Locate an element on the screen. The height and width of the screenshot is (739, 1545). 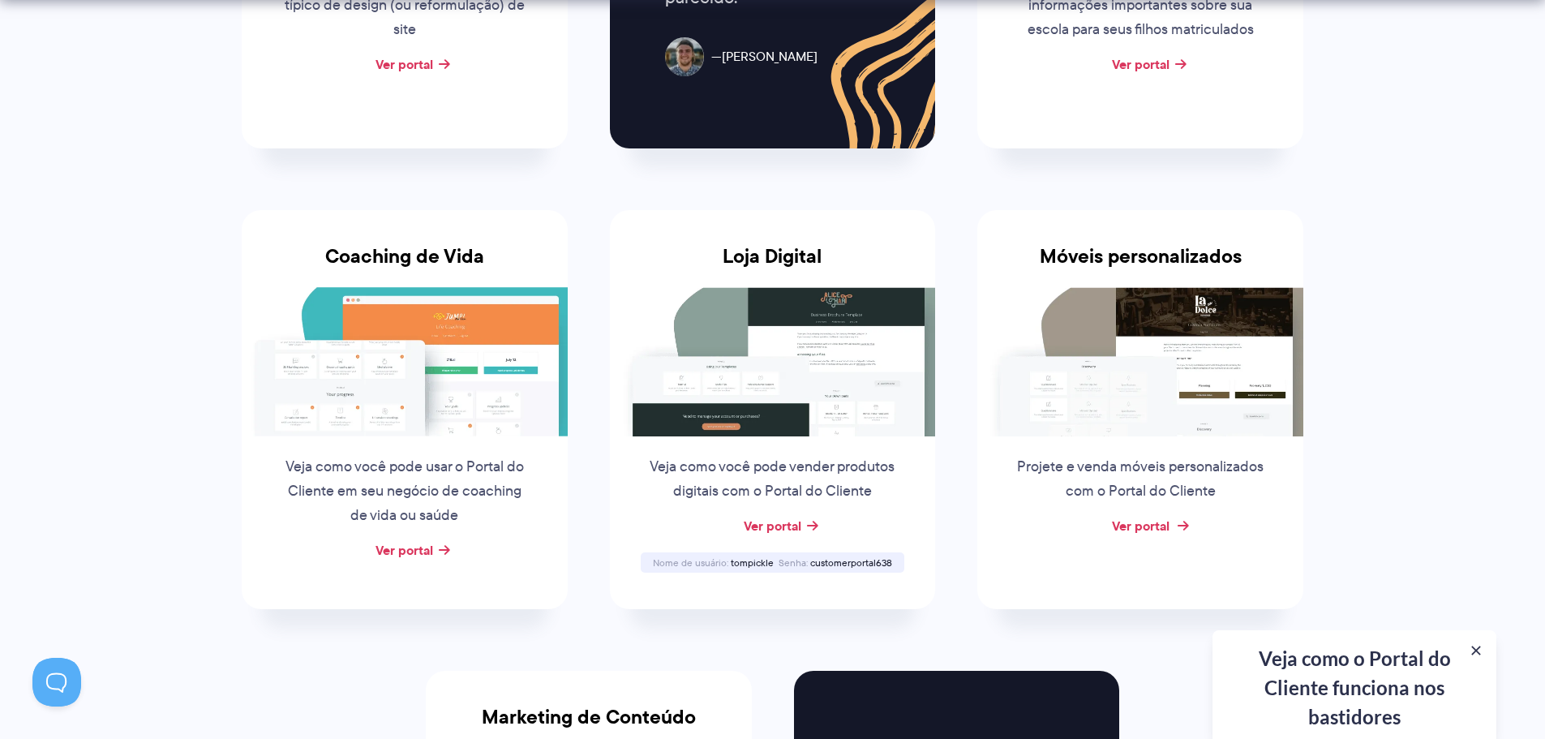
font: Móveis personalizados is located at coordinates (1140, 256).